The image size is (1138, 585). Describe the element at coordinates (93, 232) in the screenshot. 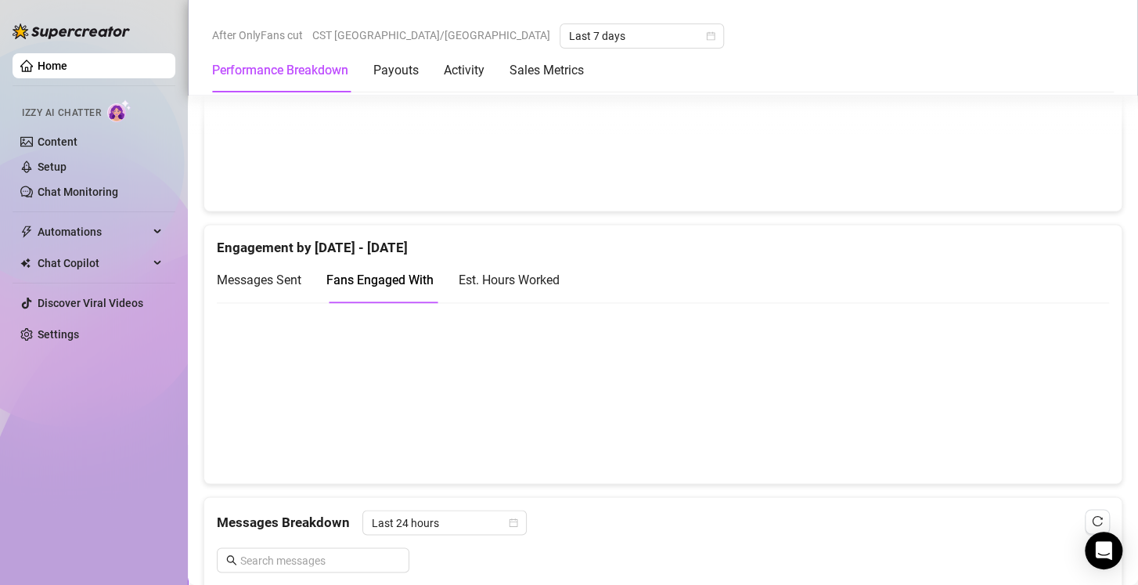

I see `span: Automations` at that location.